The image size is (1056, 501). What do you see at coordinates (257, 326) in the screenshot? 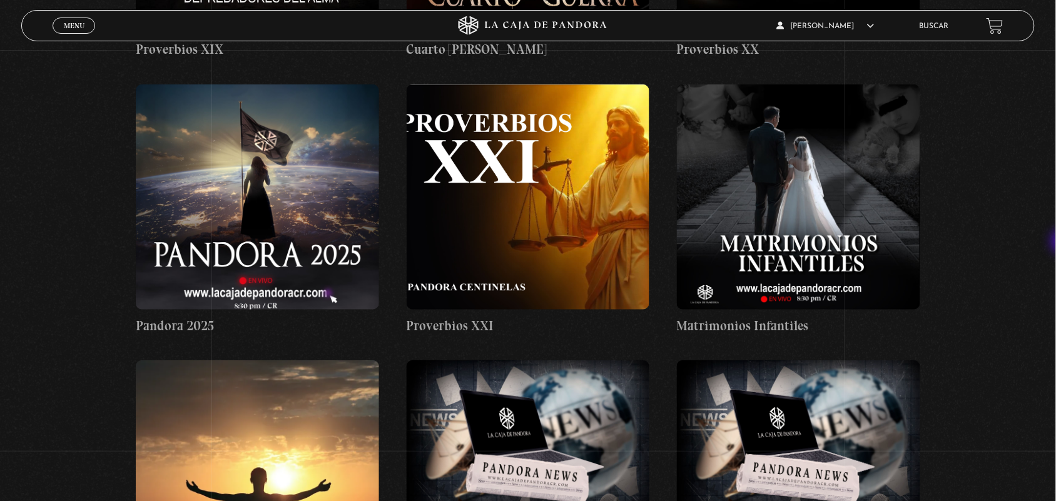
I see `h4: Pandora 2025` at bounding box center [257, 326].